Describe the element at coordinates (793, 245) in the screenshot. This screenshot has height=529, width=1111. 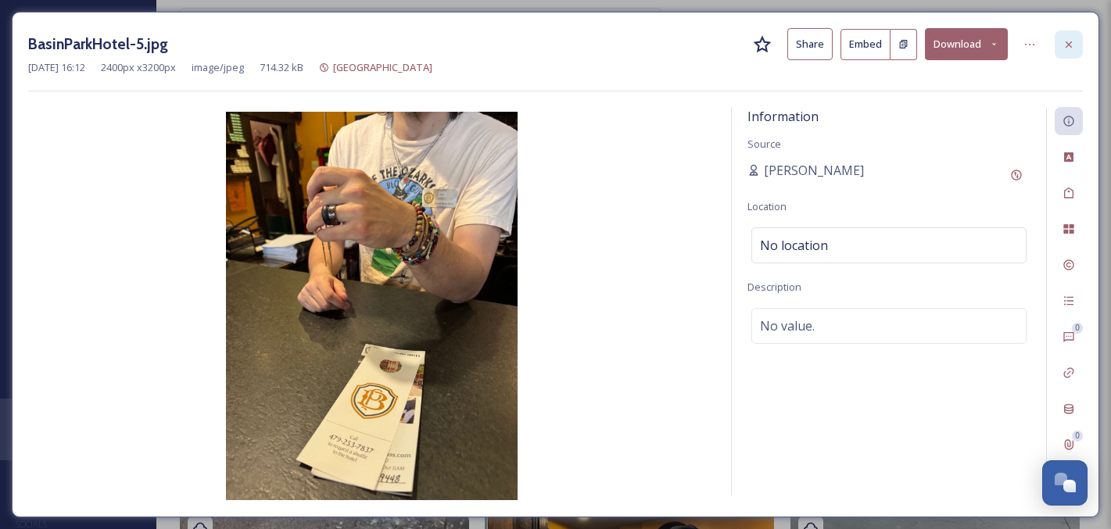
I see `span: No location` at that location.